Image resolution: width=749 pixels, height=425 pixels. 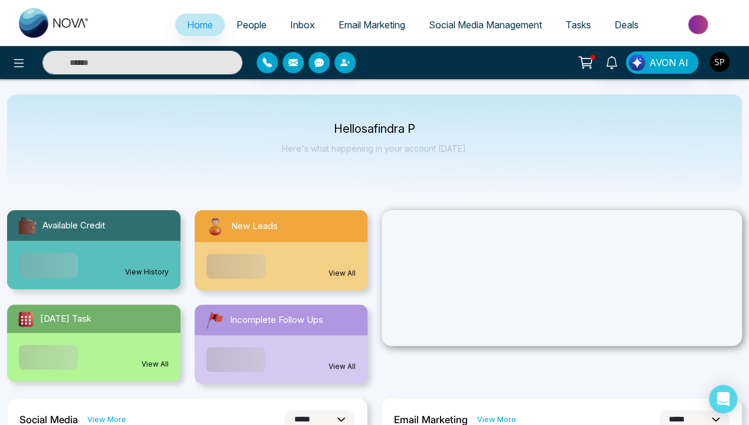 I want to click on span: Email Marketing, so click(x=372, y=25).